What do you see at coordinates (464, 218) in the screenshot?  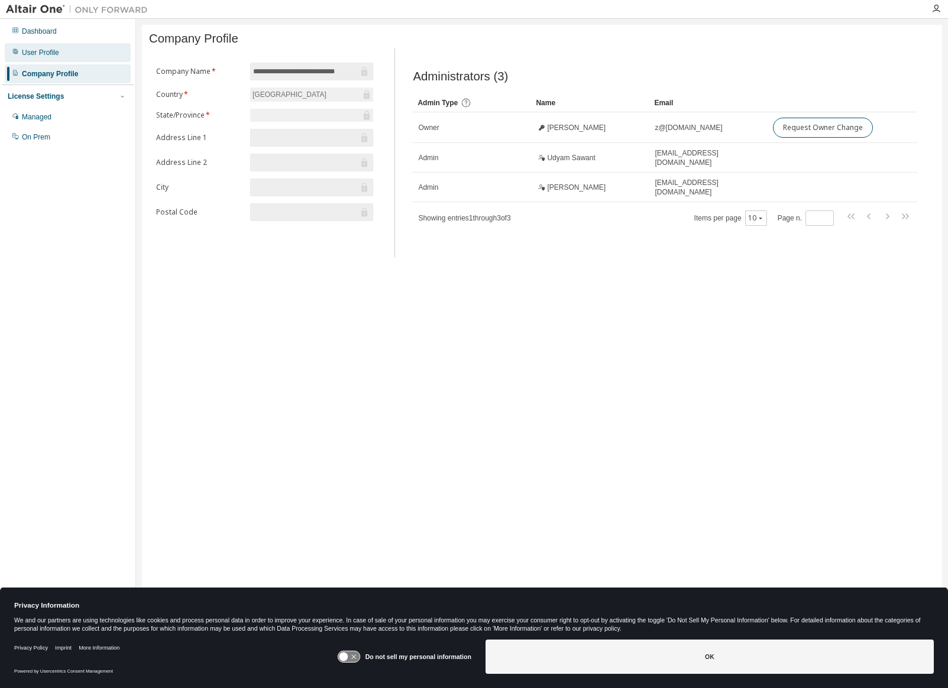 I see `span: Showing entries 1 through 3 of 3` at bounding box center [464, 218].